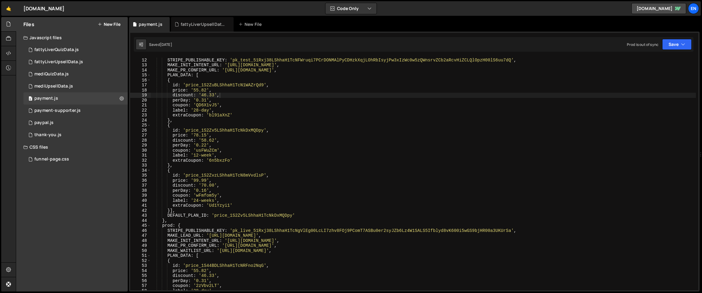 The height and width of the screenshot is (293, 702). I want to click on div: 19, so click(141, 95).